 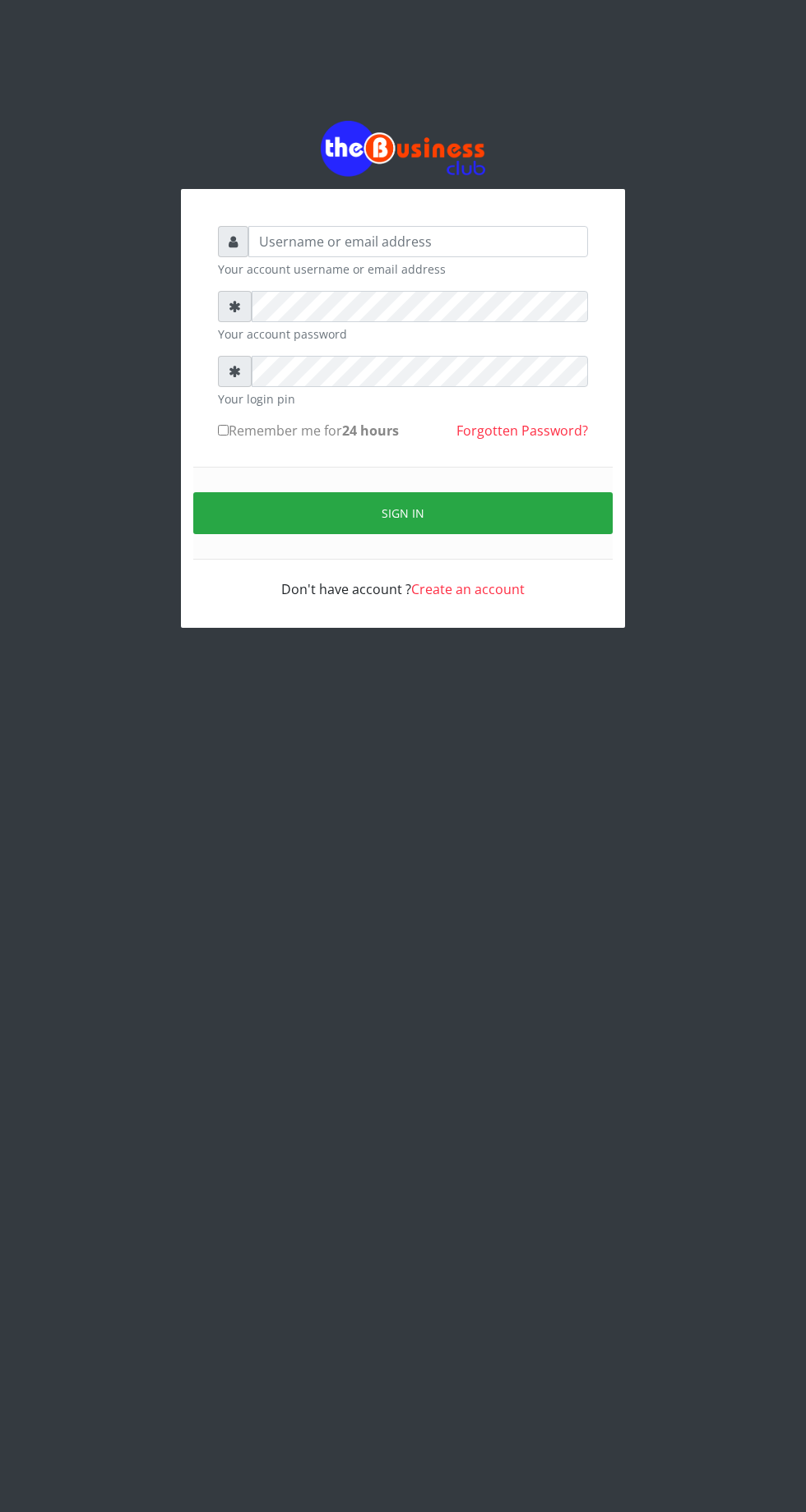 I want to click on b: 24 hours, so click(x=370, y=431).